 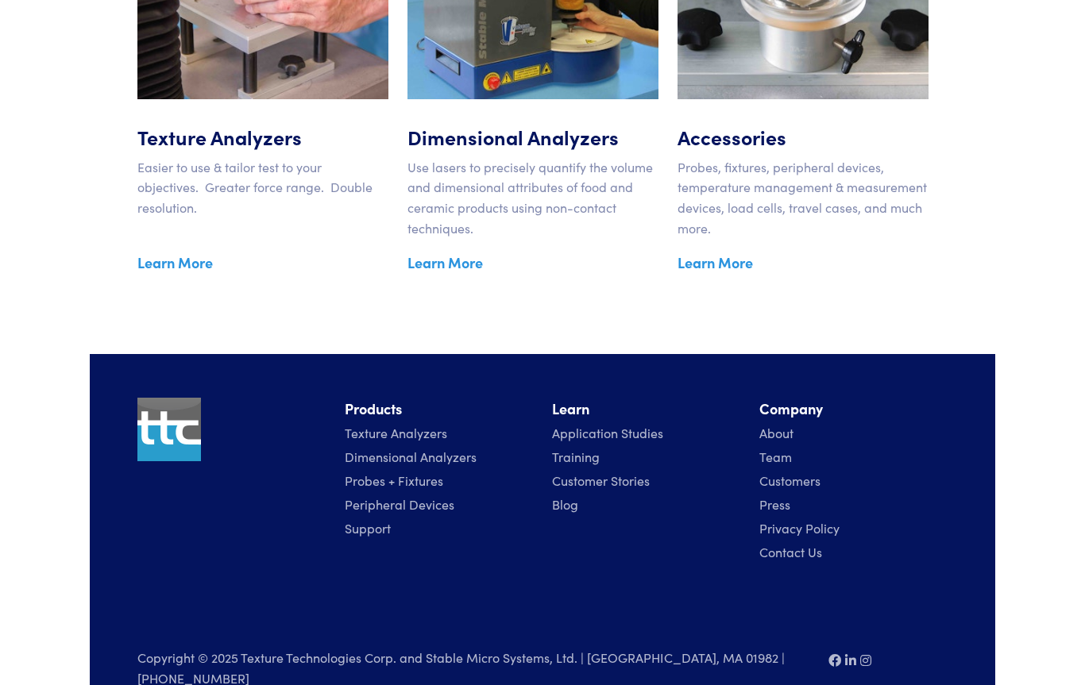 I want to click on a: Blog, so click(x=565, y=504).